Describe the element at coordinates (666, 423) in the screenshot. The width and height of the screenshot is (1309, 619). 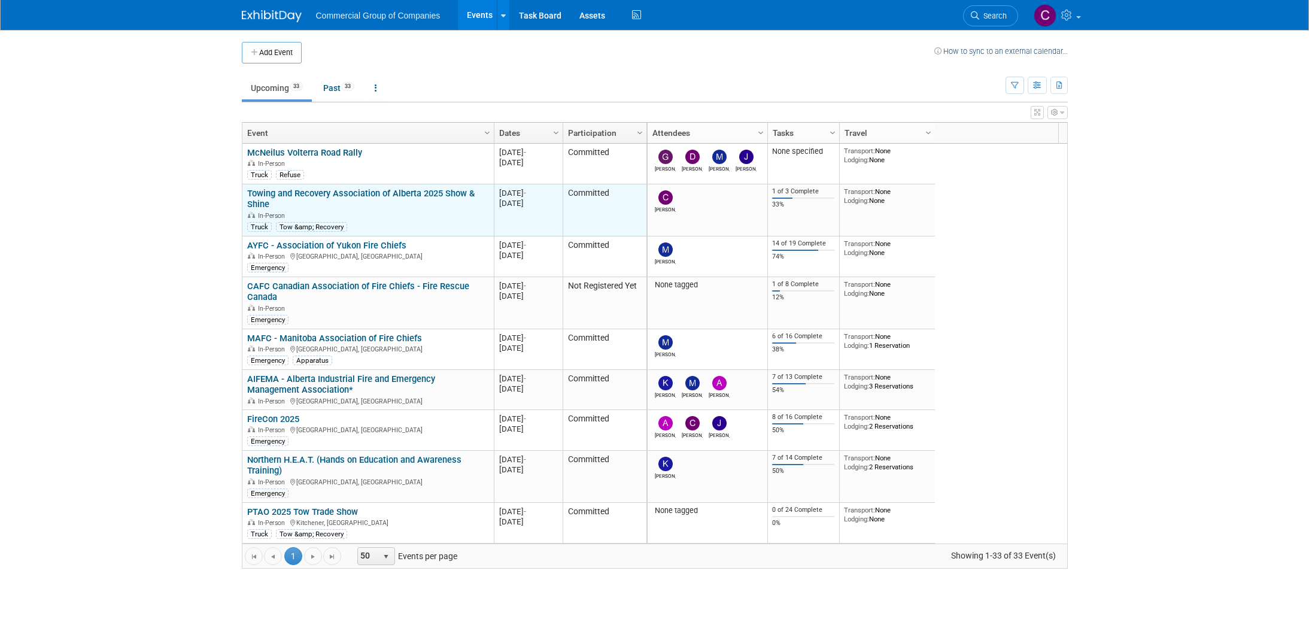
I see `img: Alexander Cafovski` at that location.